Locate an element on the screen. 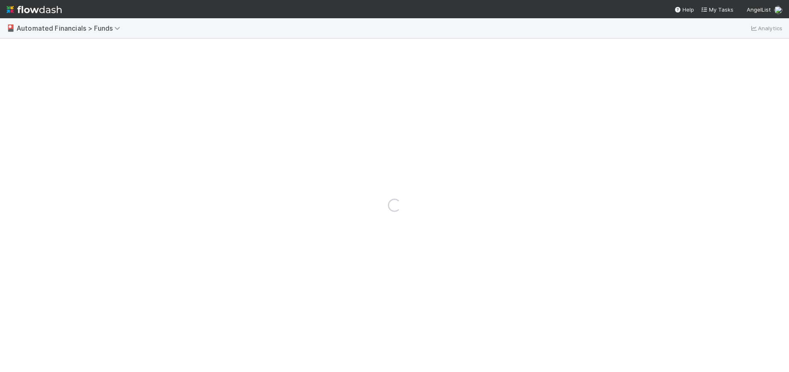 The image size is (789, 372). img: logo-inverted-e16ddd16eac7371096b0.svg is located at coordinates (34, 10).